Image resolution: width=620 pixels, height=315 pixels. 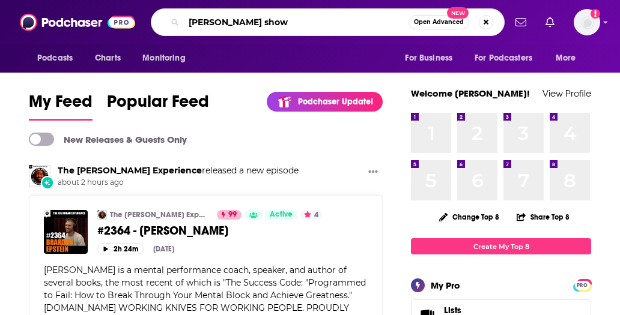 What do you see at coordinates (587, 22) in the screenshot?
I see `button: Show profile menu` at bounding box center [587, 22].